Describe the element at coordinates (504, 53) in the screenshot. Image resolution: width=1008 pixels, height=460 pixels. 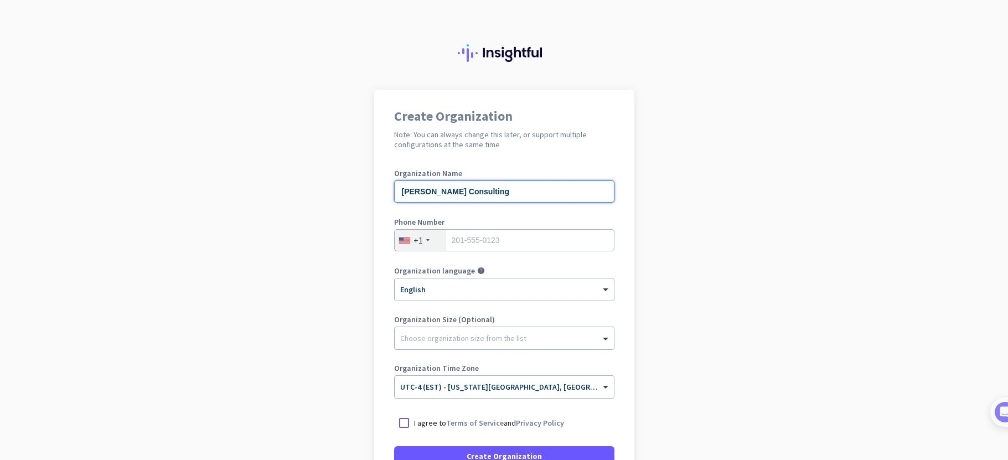
I see `img: Insightful` at that location.